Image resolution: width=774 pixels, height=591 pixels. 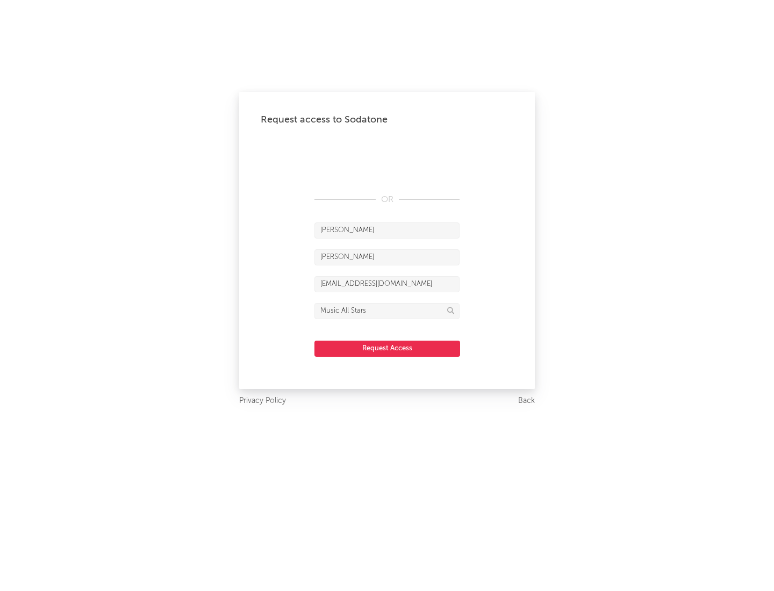 I want to click on input: Email, so click(x=387, y=284).